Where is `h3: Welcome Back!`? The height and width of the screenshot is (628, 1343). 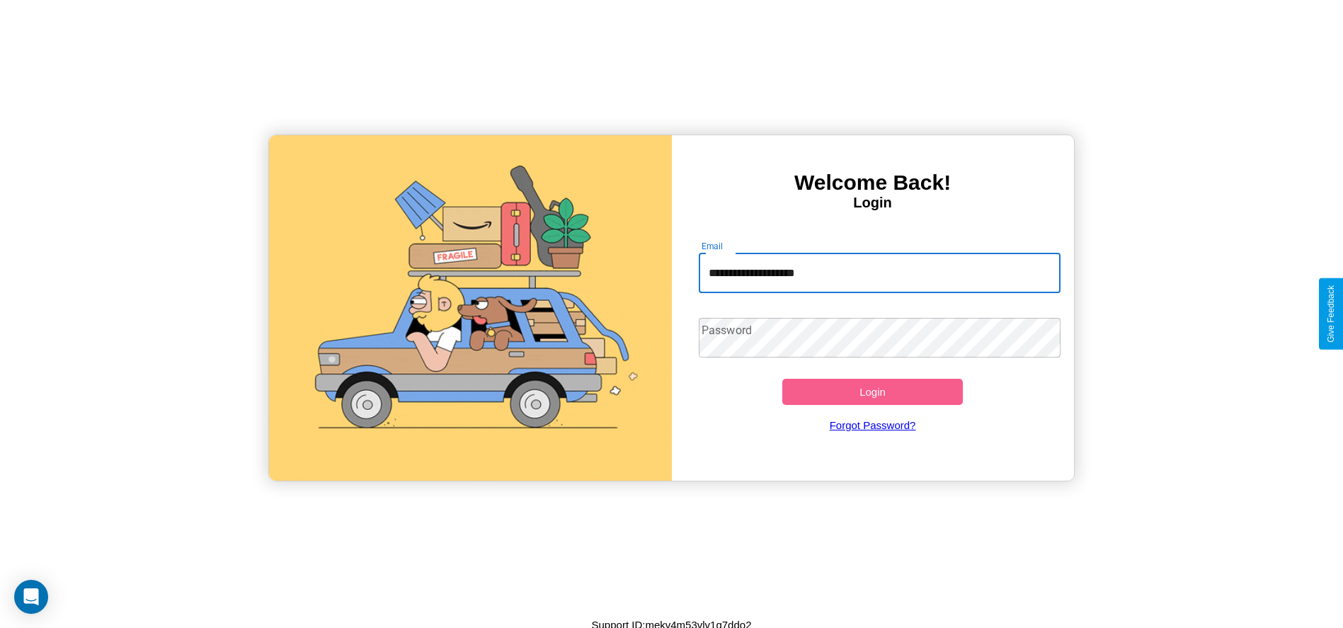
h3: Welcome Back! is located at coordinates (873, 183).